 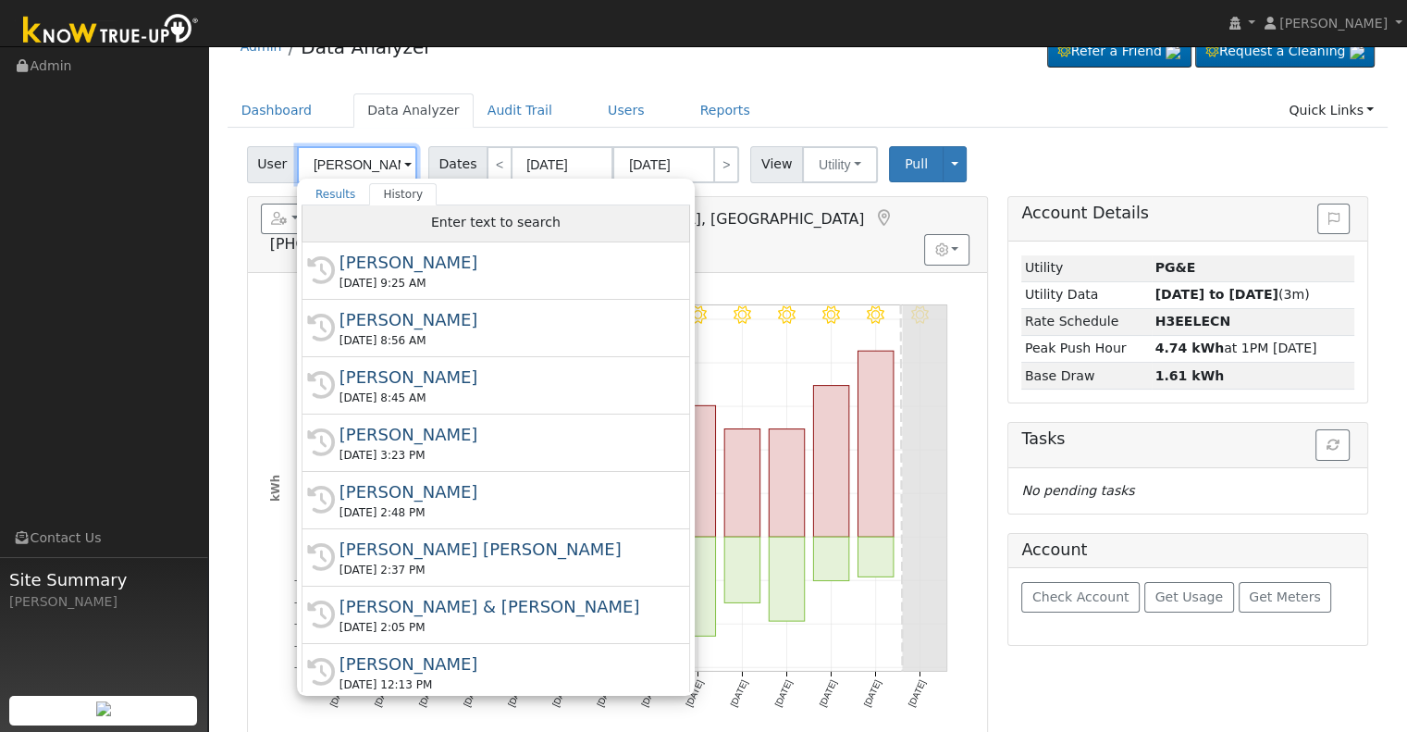 I want to click on td: Rate Schedule, so click(x=1086, y=321).